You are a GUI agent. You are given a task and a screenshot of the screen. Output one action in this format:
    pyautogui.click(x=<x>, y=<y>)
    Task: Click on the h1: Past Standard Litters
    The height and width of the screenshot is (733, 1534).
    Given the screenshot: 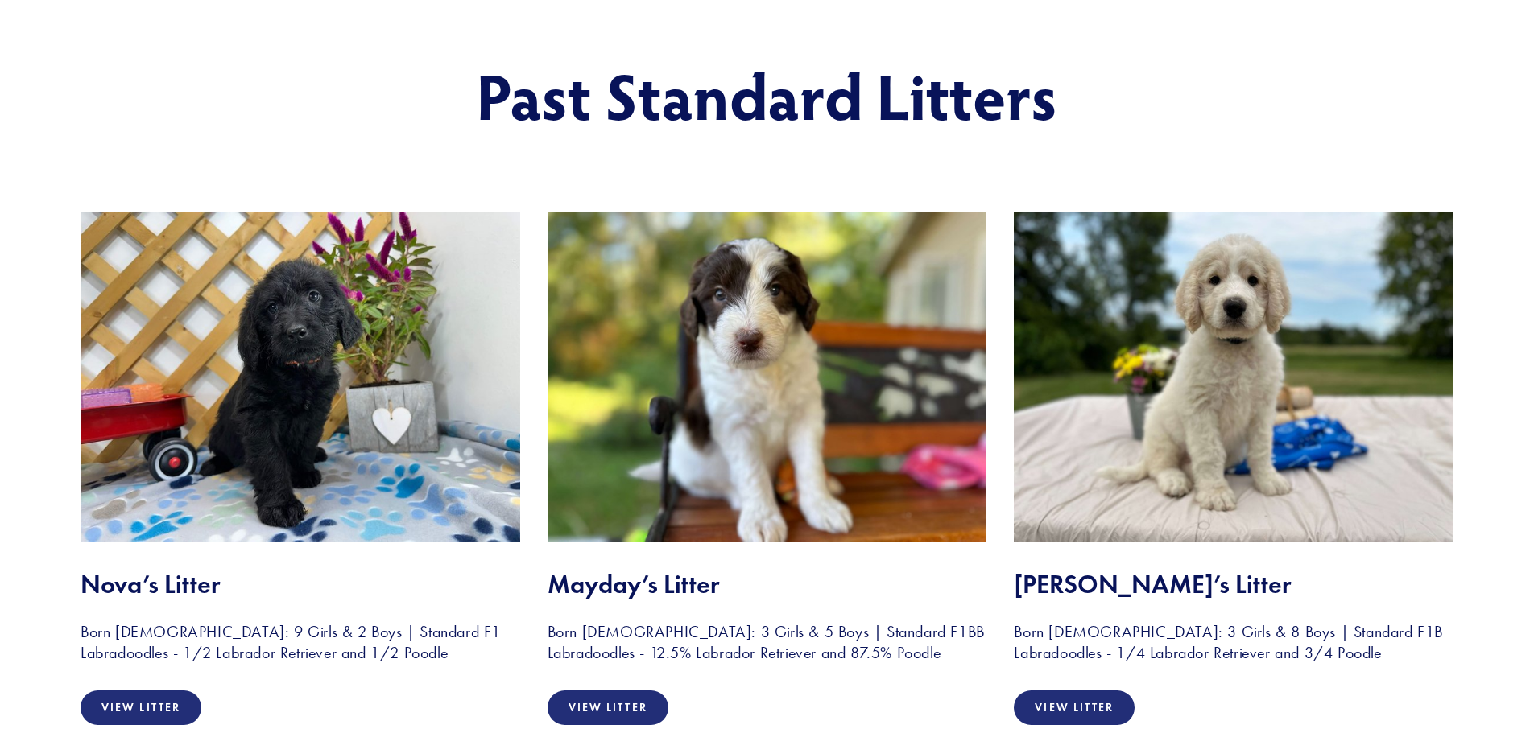 What is the action you would take?
    pyautogui.click(x=766, y=95)
    